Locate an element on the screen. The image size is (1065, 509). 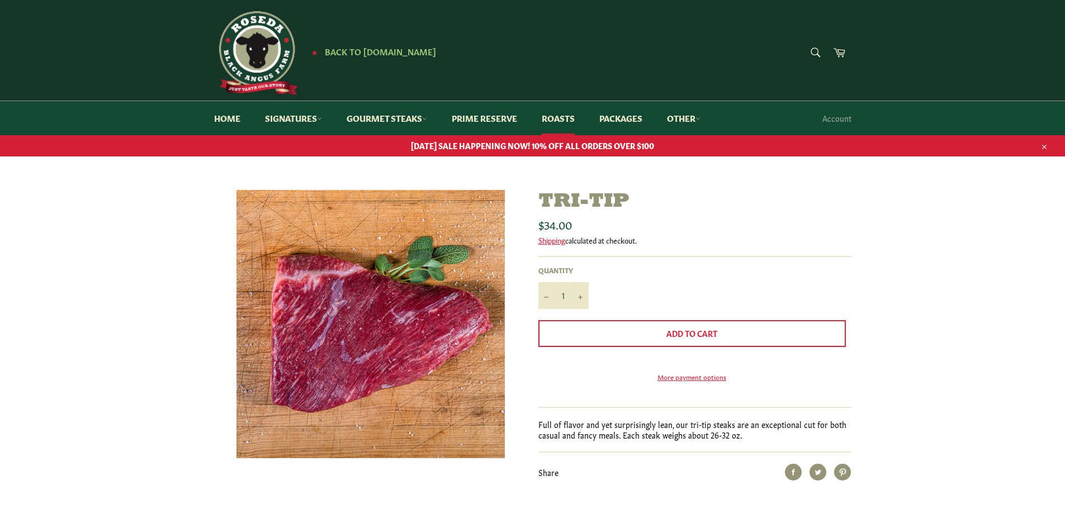
a: Other is located at coordinates (684, 118).